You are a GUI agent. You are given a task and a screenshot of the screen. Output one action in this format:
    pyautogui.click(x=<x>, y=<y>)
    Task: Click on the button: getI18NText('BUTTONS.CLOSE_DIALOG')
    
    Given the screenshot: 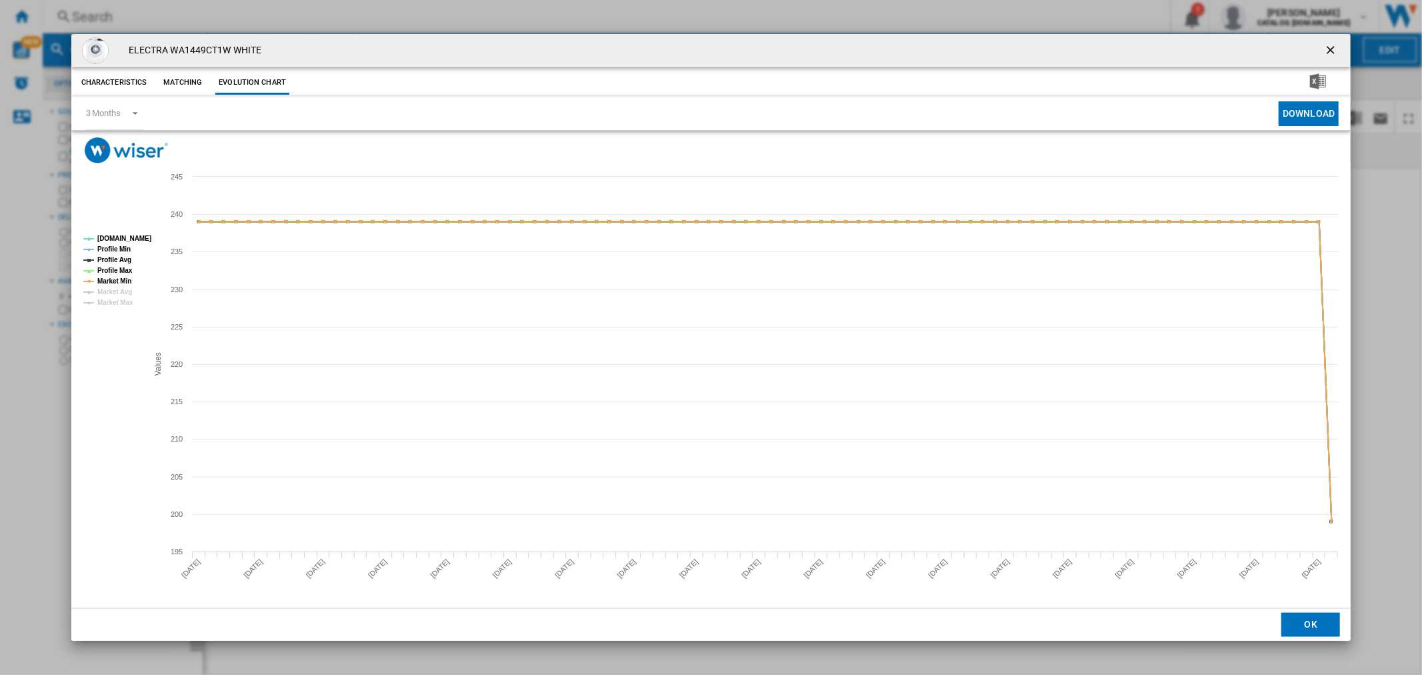 What is the action you would take?
    pyautogui.click(x=1332, y=51)
    